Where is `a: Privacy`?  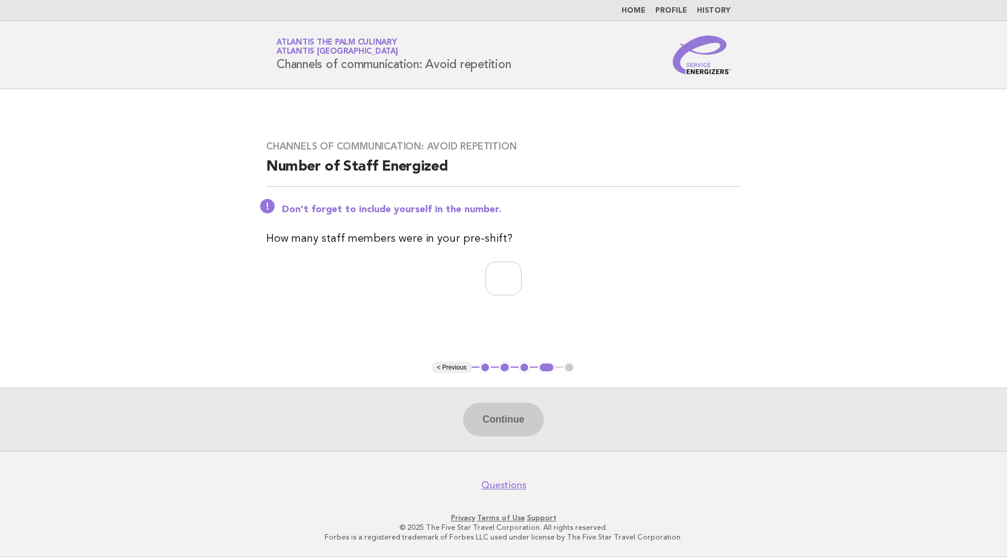
a: Privacy is located at coordinates (463, 518).